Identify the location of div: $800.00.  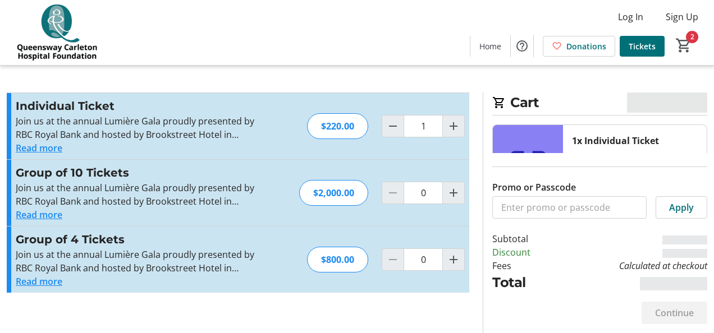
(337, 260).